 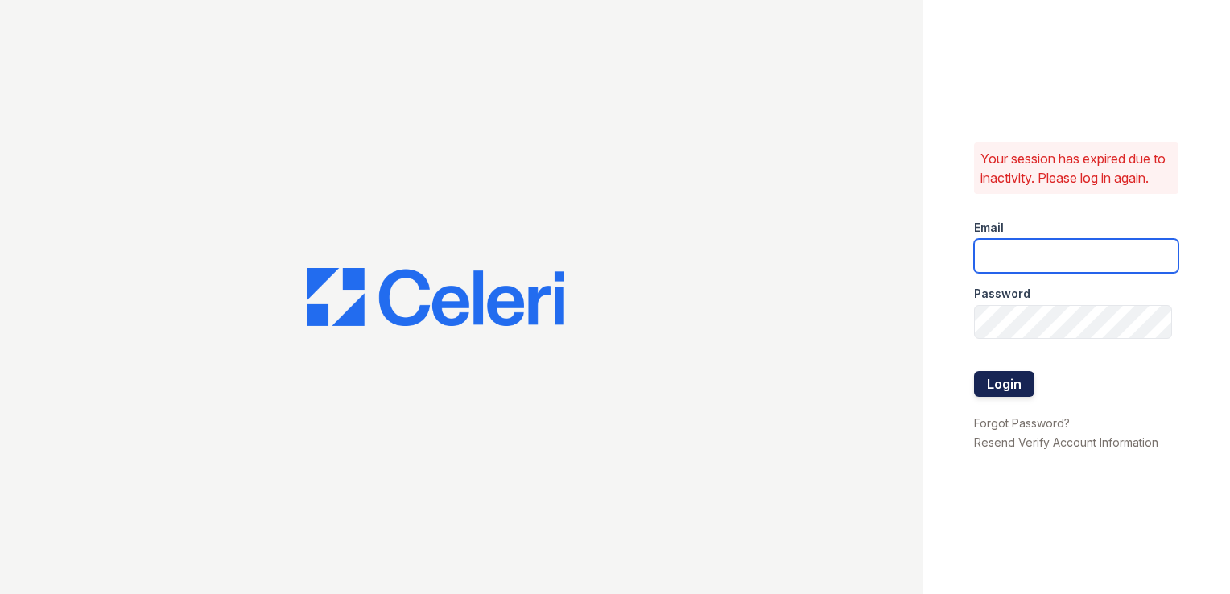 What do you see at coordinates (435, 297) in the screenshot?
I see `img: CE_Logo_Blue-a8612792a0a2168367f1c8372b55b34899dd931a85d93a1a3d3e32e68fde9ad4.png` at bounding box center [435, 297].